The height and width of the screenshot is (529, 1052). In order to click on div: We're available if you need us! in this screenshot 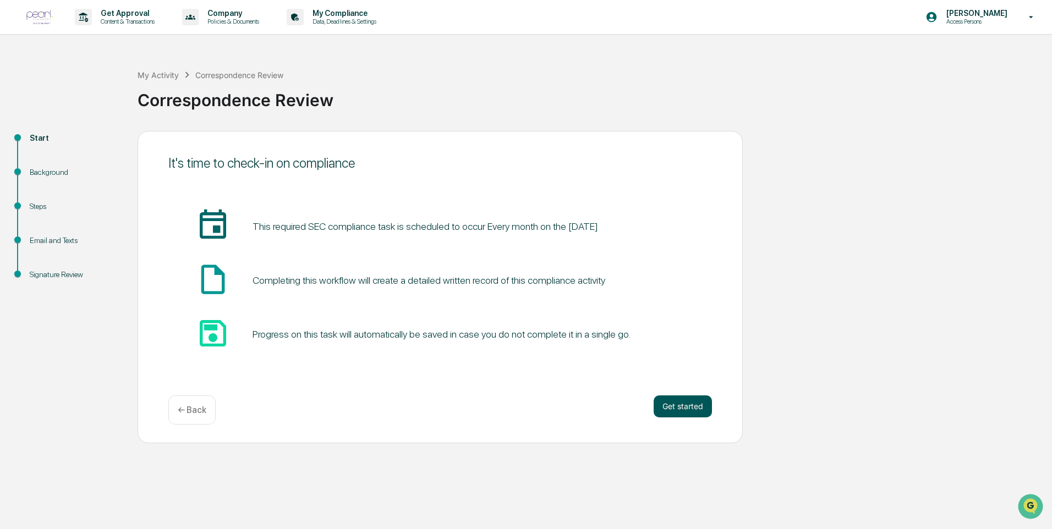, I will do `click(88, 100)`.